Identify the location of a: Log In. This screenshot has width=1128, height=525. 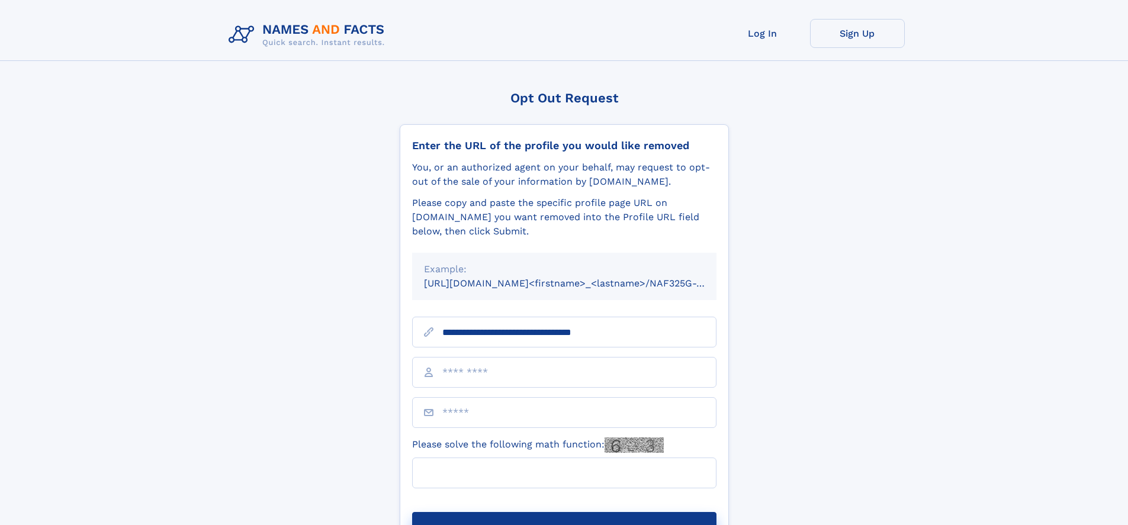
(762, 33).